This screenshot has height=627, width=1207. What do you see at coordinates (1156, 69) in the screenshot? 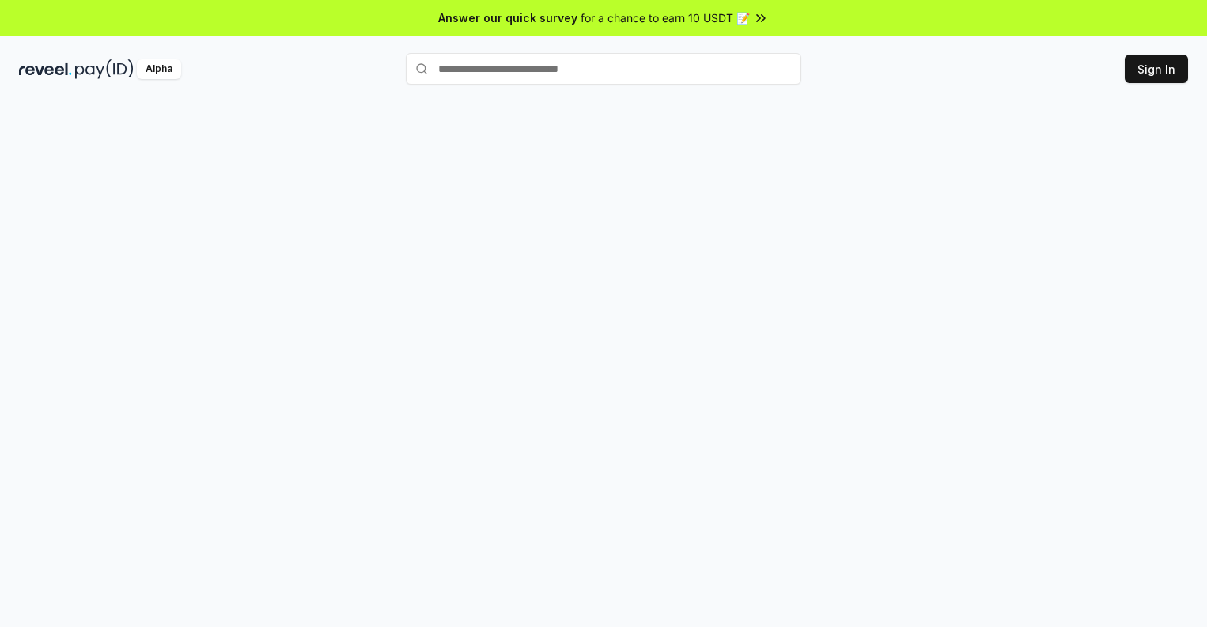
I see `button: Sign In` at bounding box center [1156, 69].